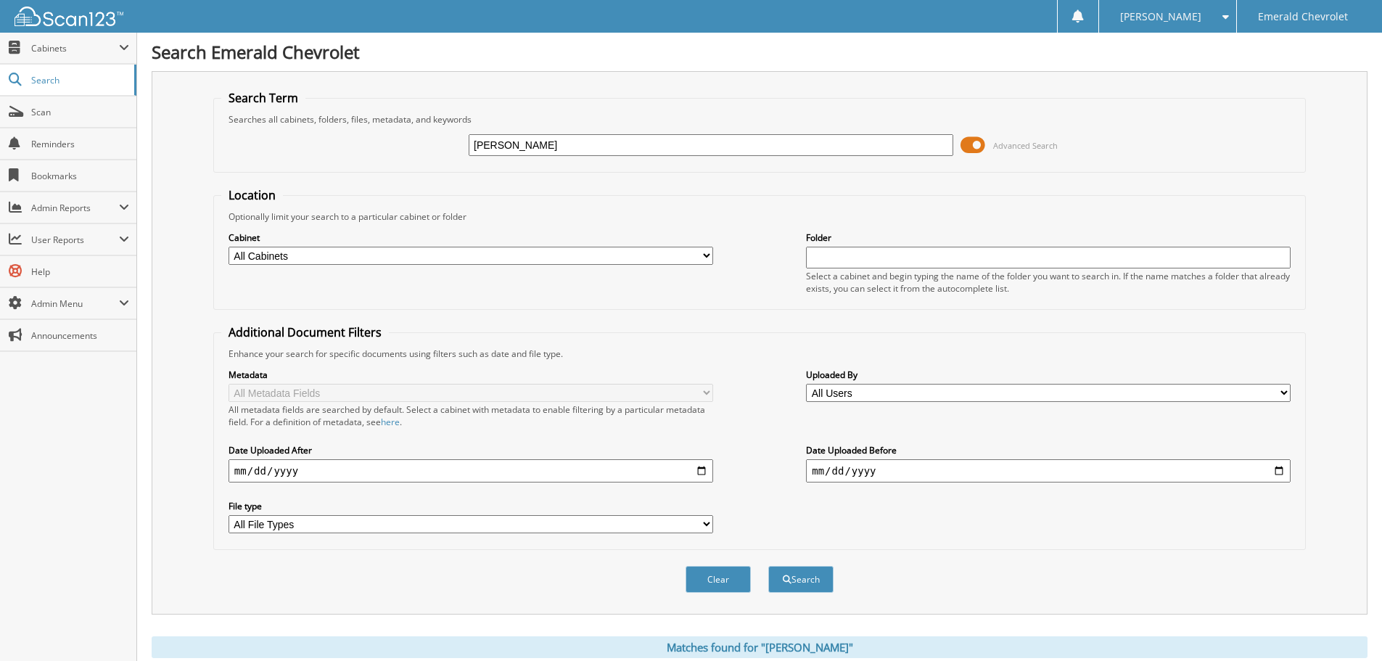  What do you see at coordinates (75, 303) in the screenshot?
I see `span: Admin Menu` at bounding box center [75, 303].